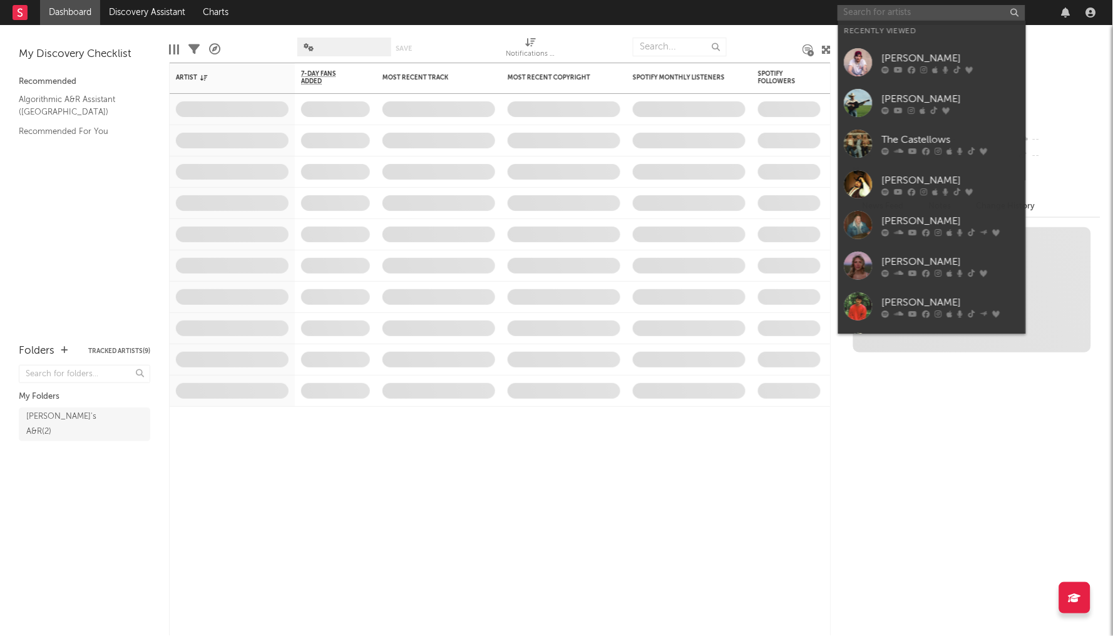 The width and height of the screenshot is (1113, 636). I want to click on input: Search for folders..., so click(84, 374).